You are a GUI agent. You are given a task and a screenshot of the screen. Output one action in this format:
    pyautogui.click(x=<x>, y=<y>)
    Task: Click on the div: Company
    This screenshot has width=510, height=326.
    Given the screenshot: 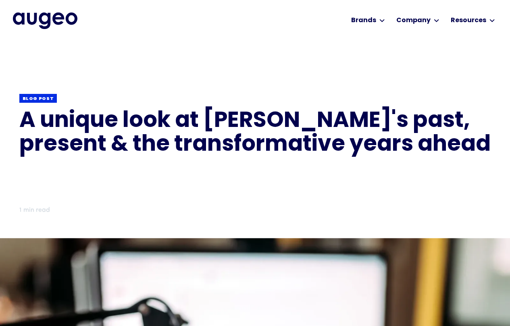 What is the action you would take?
    pyautogui.click(x=413, y=21)
    